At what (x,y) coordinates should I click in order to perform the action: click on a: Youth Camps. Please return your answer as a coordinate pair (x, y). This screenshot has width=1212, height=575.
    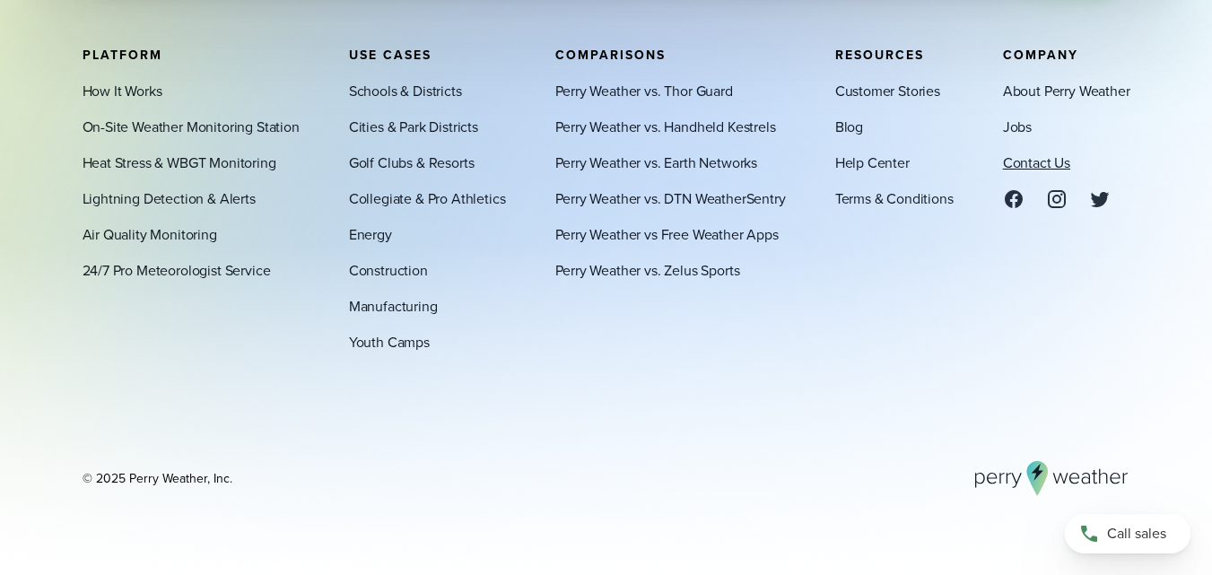
    Looking at the image, I should click on (390, 342).